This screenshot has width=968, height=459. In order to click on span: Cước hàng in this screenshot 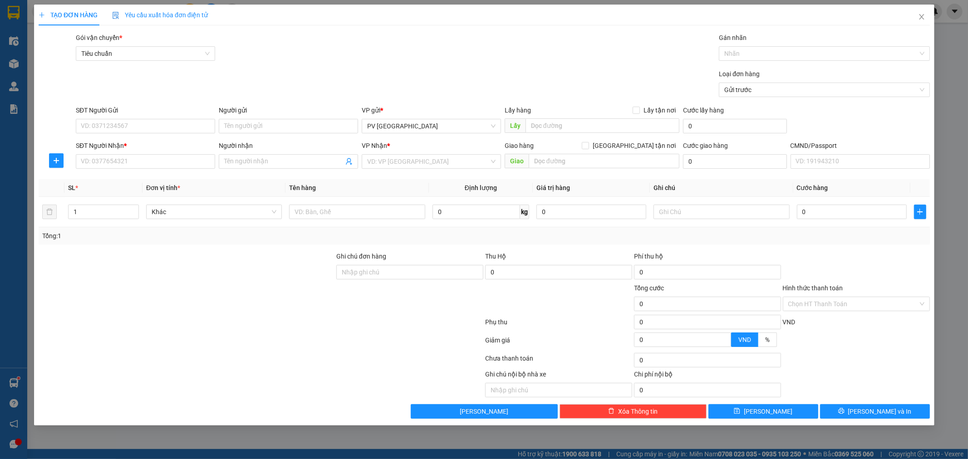, I will do `click(812, 188)`.